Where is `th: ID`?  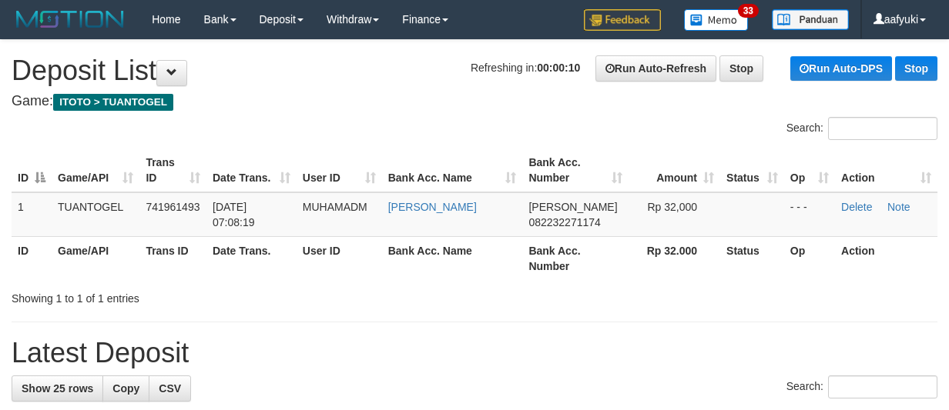 th: ID is located at coordinates (32, 258).